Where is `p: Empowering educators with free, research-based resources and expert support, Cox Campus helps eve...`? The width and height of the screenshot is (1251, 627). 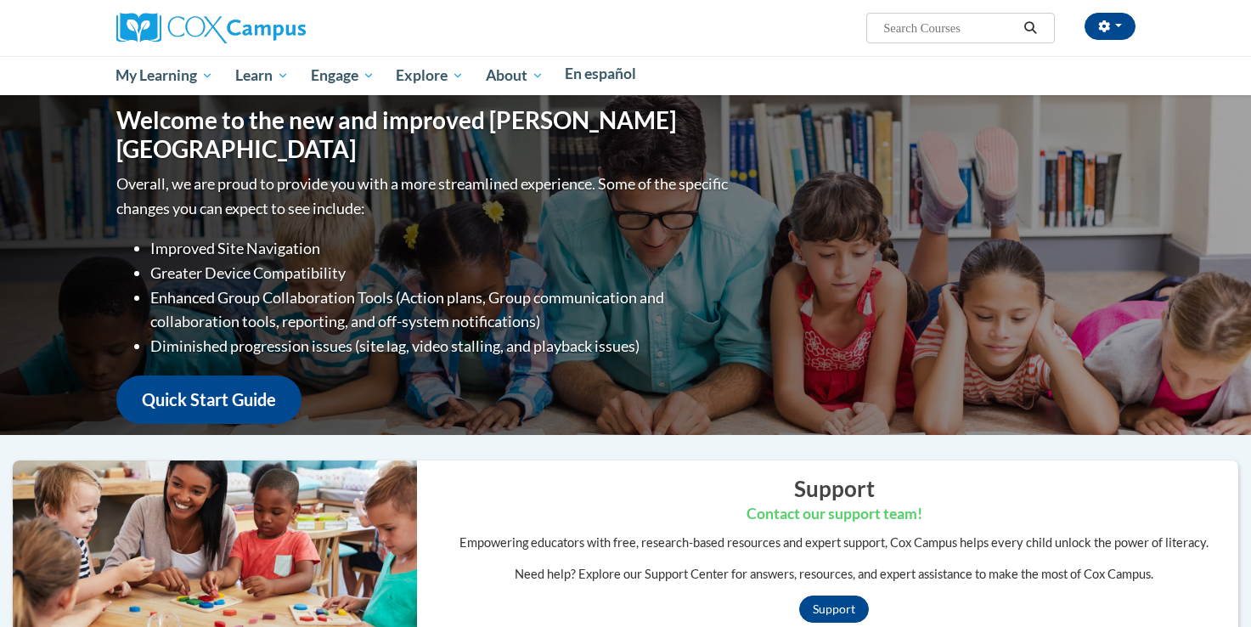
p: Empowering educators with free, research-based resources and expert support, Cox Campus helps eve... is located at coordinates (834, 543).